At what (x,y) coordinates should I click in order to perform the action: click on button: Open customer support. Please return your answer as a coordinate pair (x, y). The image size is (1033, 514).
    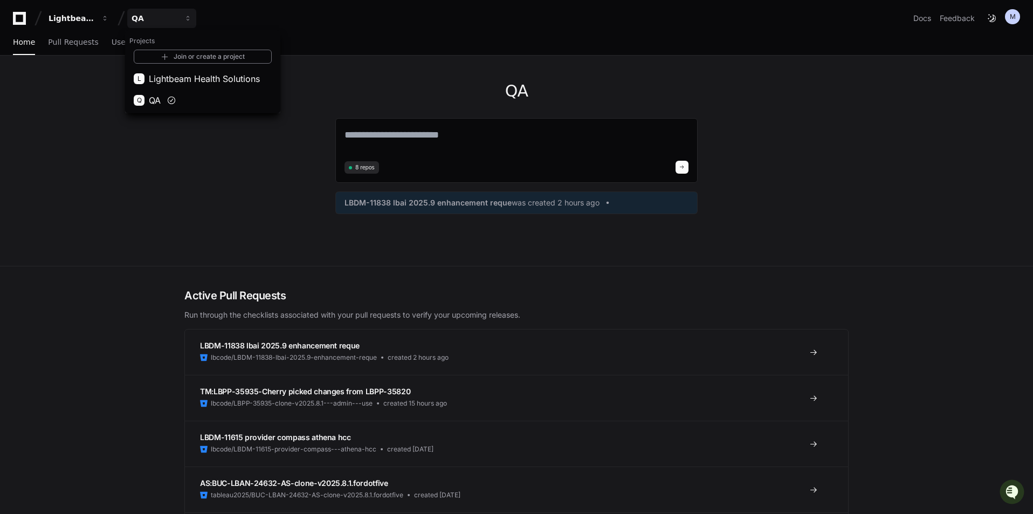
    Looking at the image, I should click on (13, 13).